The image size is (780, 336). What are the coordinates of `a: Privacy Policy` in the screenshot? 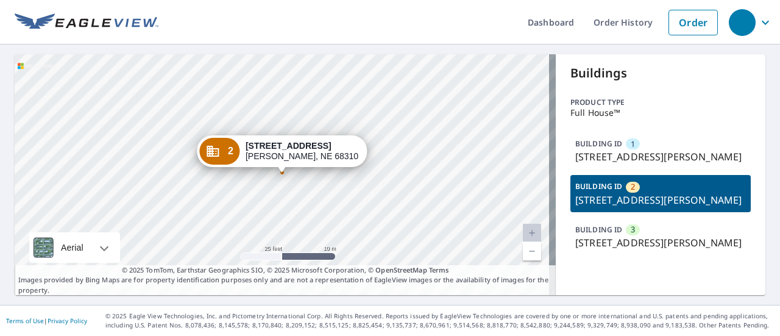 It's located at (67, 320).